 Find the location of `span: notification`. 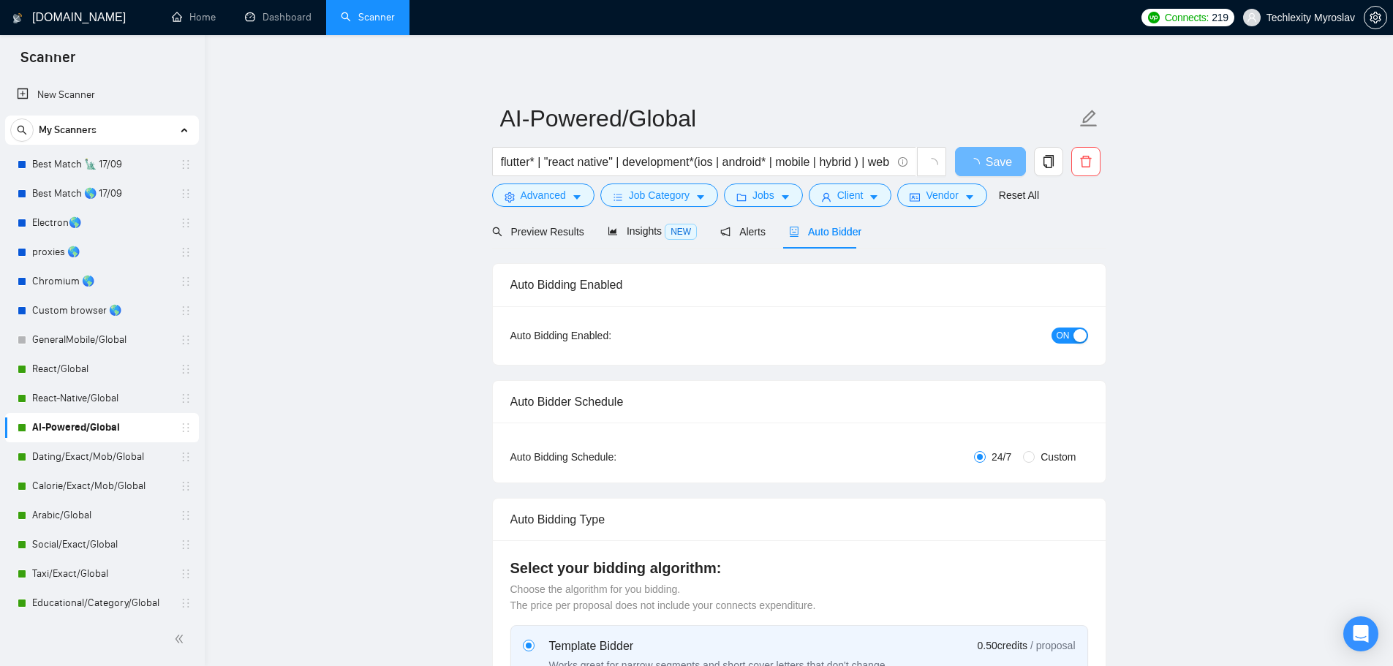

span: notification is located at coordinates (725, 232).